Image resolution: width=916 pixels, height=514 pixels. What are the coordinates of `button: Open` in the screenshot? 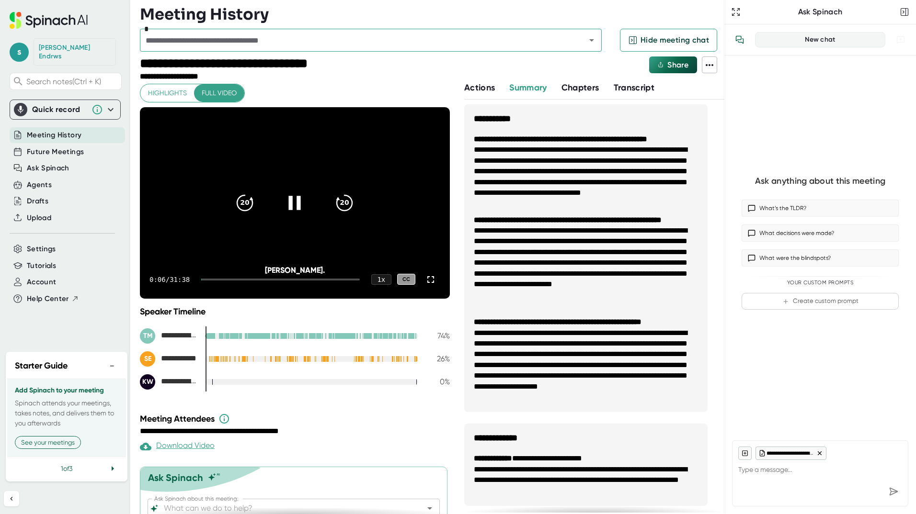 It's located at (592, 40).